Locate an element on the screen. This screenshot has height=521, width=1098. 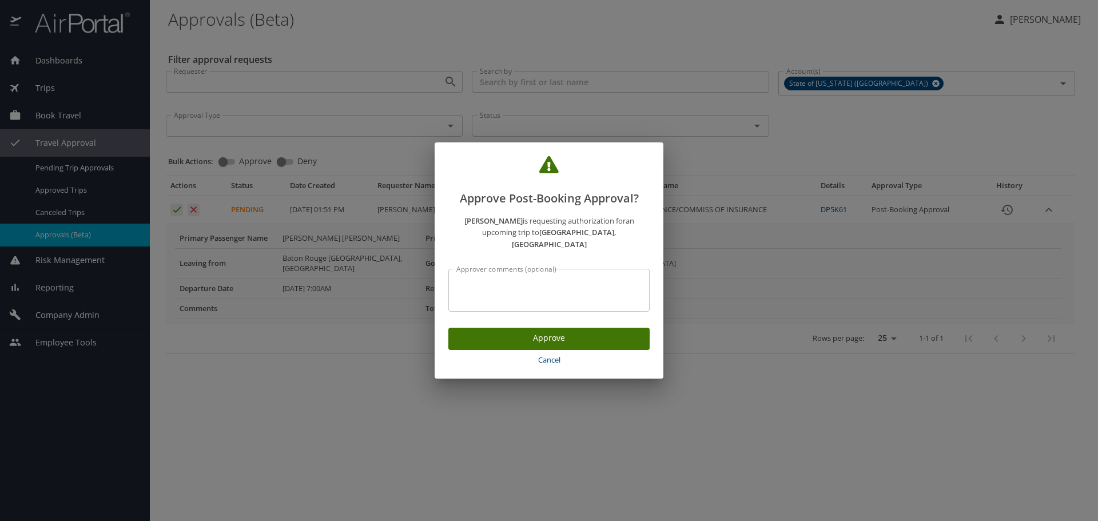
span: Cancel is located at coordinates (549, 360).